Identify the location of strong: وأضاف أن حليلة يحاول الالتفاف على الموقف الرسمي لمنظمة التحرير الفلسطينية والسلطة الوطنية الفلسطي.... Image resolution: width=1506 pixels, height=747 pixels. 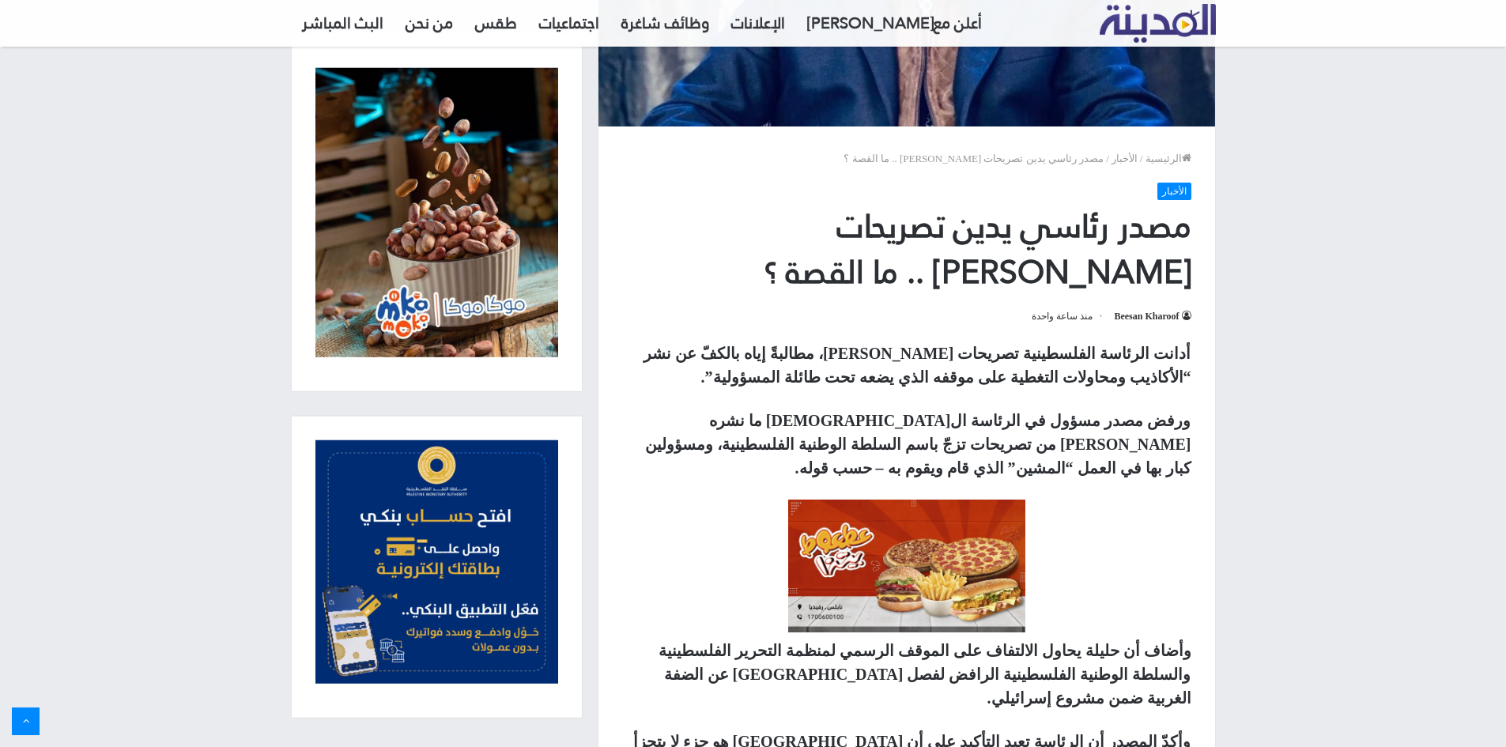
(925, 674).